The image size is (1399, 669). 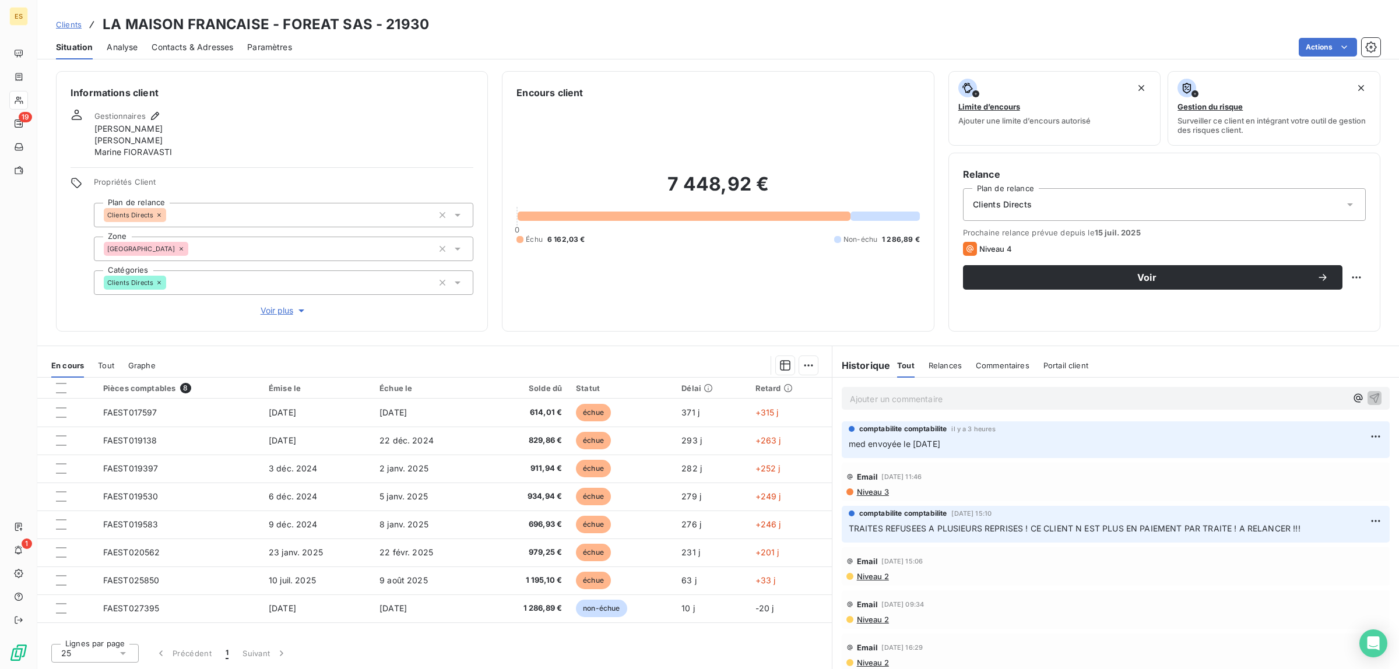 What do you see at coordinates (183, 653) in the screenshot?
I see `button: Précédent` at bounding box center [183, 653].